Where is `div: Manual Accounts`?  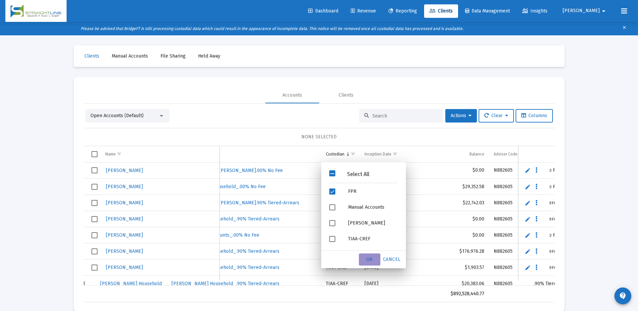
div: Manual Accounts is located at coordinates (373, 207).